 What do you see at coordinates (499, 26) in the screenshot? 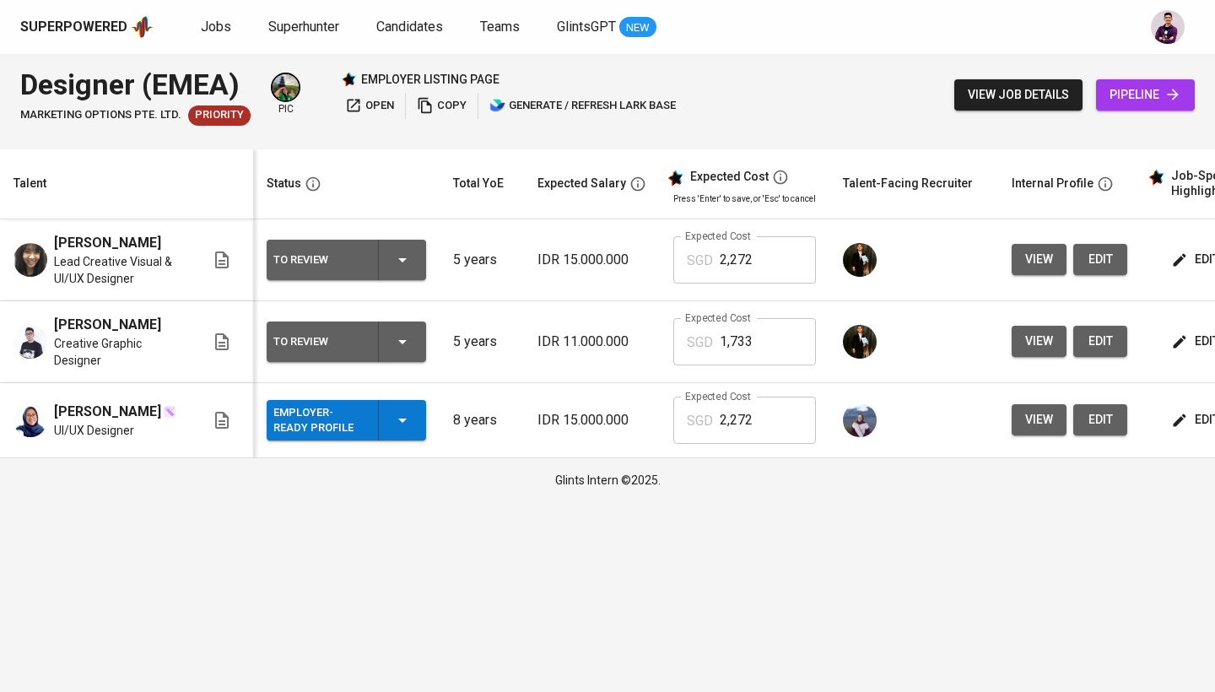
I see `span: Teams` at bounding box center [499, 26].